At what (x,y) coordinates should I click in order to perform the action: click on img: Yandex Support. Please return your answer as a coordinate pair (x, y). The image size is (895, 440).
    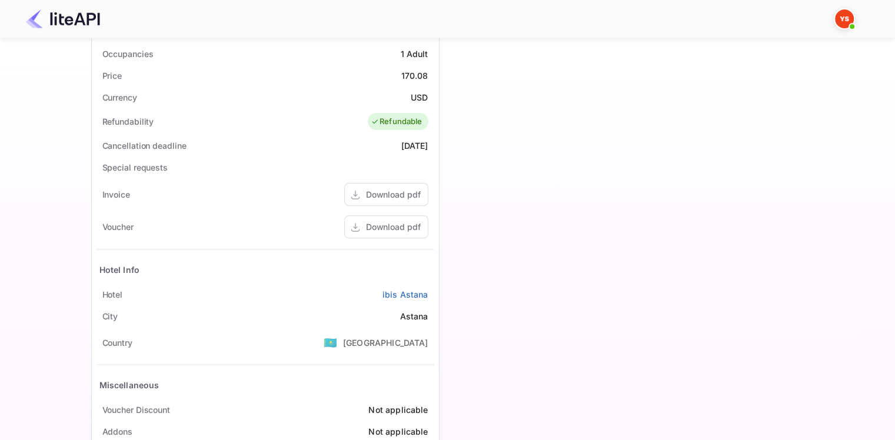
    Looking at the image, I should click on (844, 19).